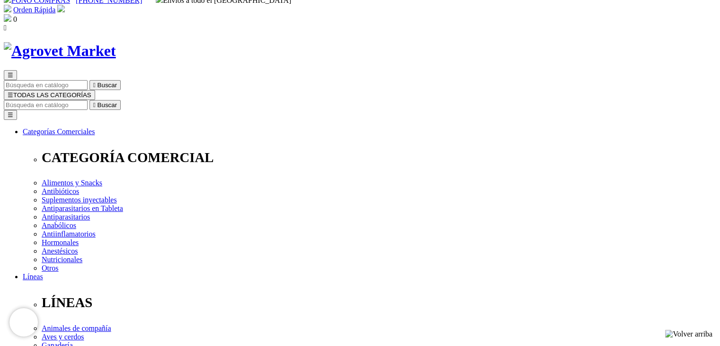 The image size is (720, 346). Describe the element at coordinates (59, 131) in the screenshot. I see `a: Categorías Comerciales` at that location.